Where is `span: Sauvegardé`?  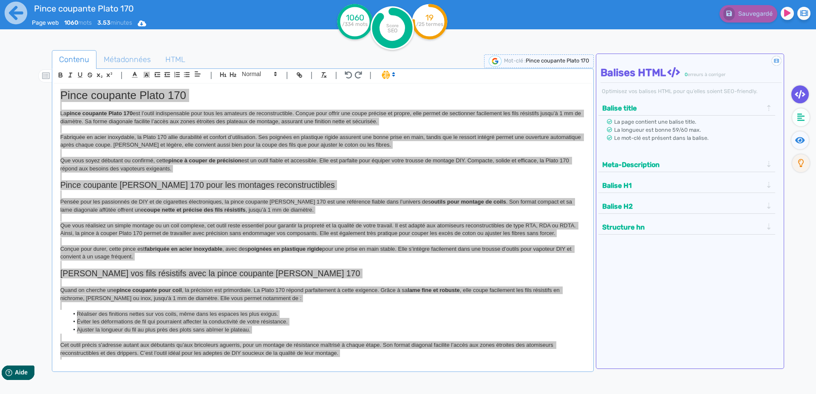
span: Sauvegardé is located at coordinates (756, 14).